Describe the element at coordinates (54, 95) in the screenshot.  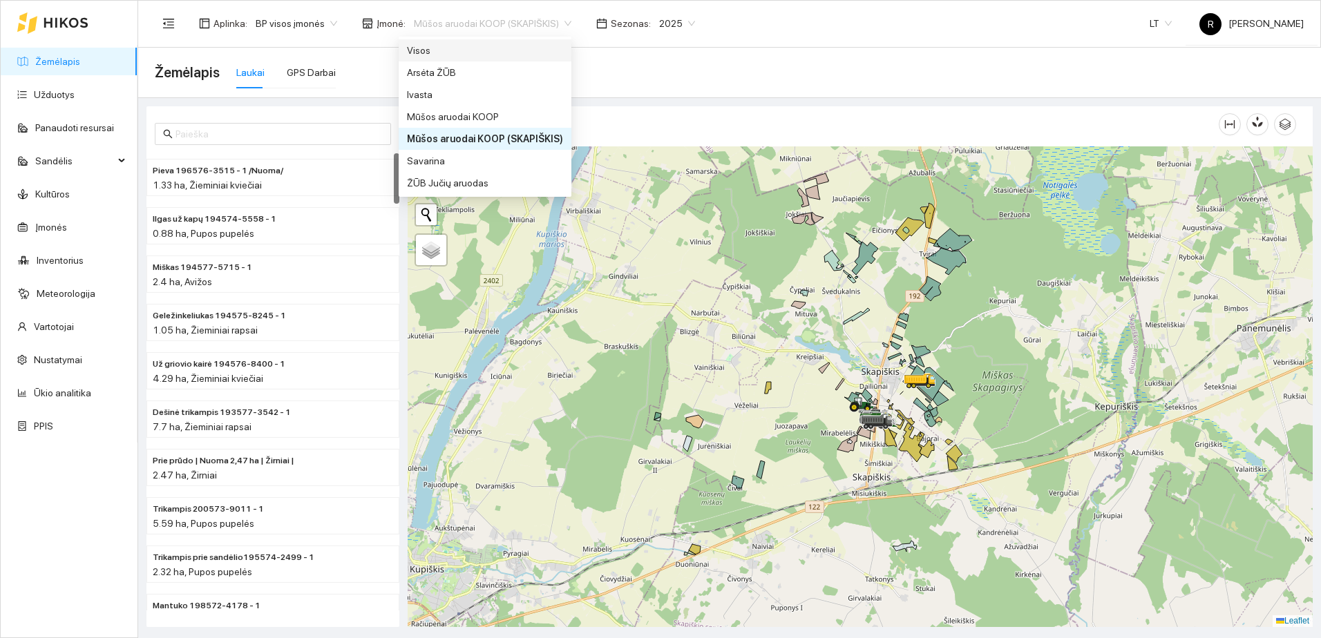
I see `a: Užduotys` at that location.